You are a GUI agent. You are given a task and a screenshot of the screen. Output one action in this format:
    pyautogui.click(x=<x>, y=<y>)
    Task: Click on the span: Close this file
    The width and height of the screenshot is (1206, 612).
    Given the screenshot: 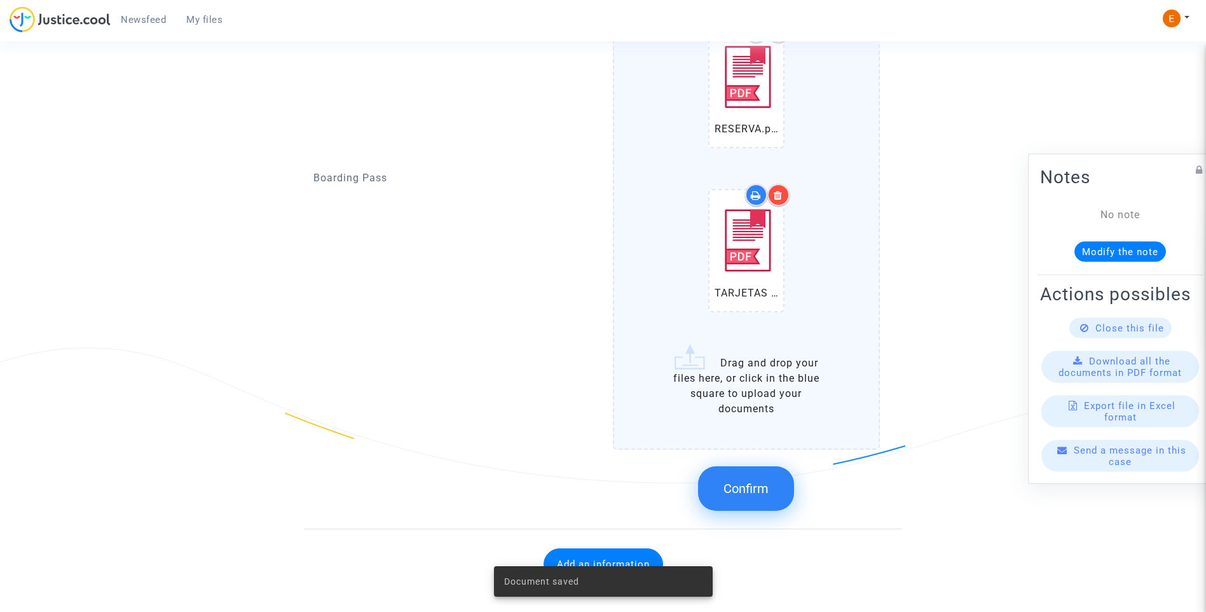 What is the action you would take?
    pyautogui.click(x=1130, y=328)
    